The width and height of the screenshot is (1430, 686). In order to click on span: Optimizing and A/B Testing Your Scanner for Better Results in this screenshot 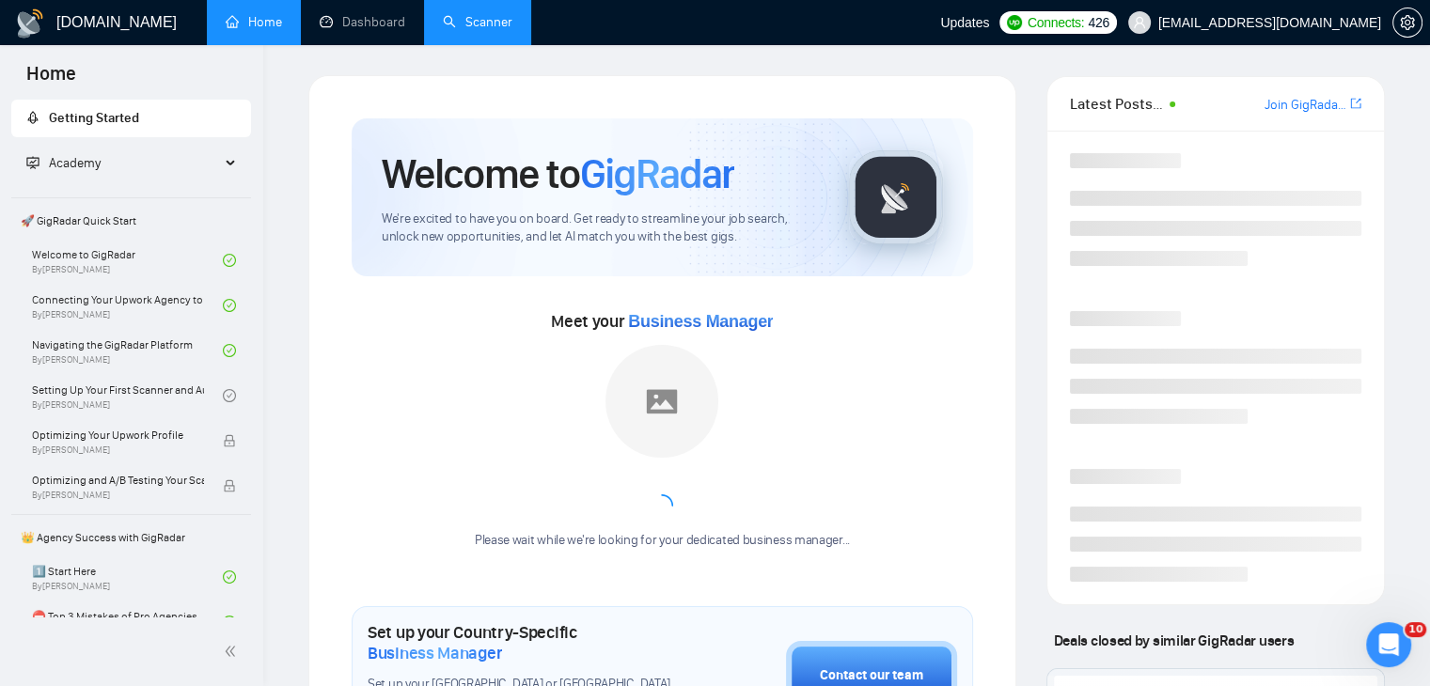, I will do `click(118, 481)`.